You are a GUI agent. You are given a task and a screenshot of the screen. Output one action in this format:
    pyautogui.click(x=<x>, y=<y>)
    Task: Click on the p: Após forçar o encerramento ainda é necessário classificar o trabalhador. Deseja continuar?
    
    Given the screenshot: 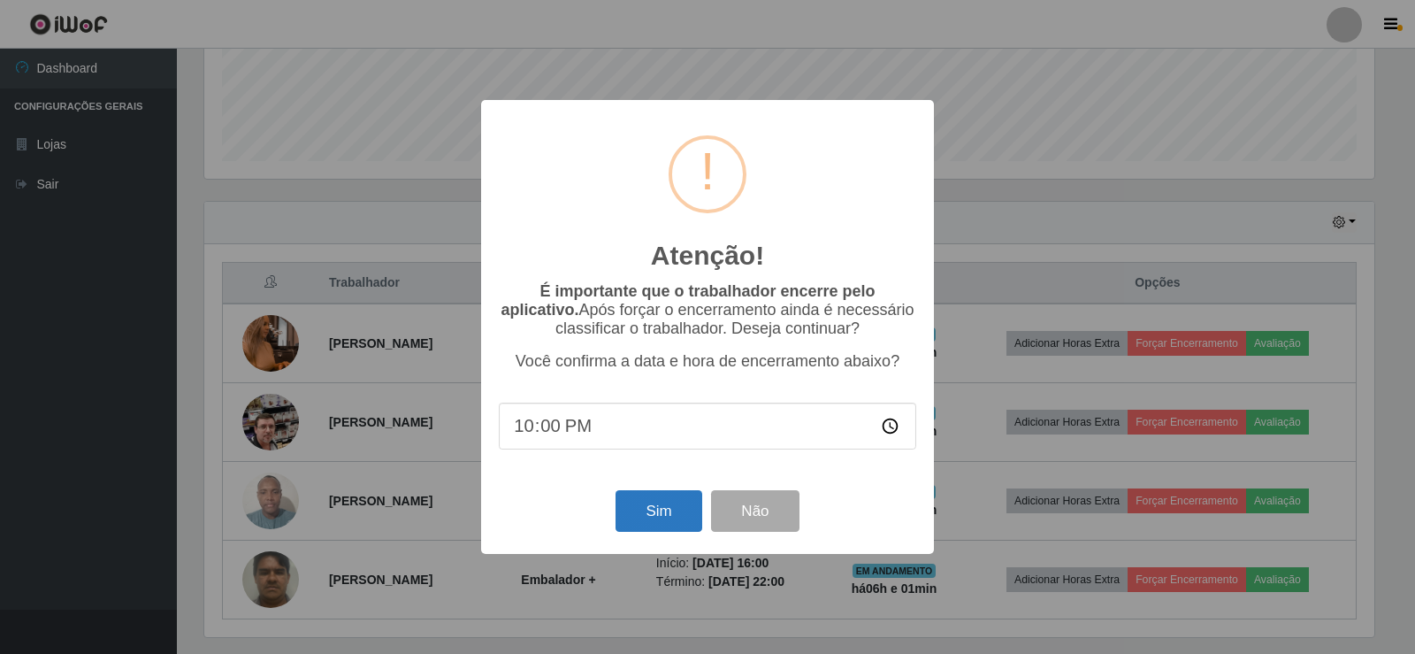 What is the action you would take?
    pyautogui.click(x=707, y=310)
    